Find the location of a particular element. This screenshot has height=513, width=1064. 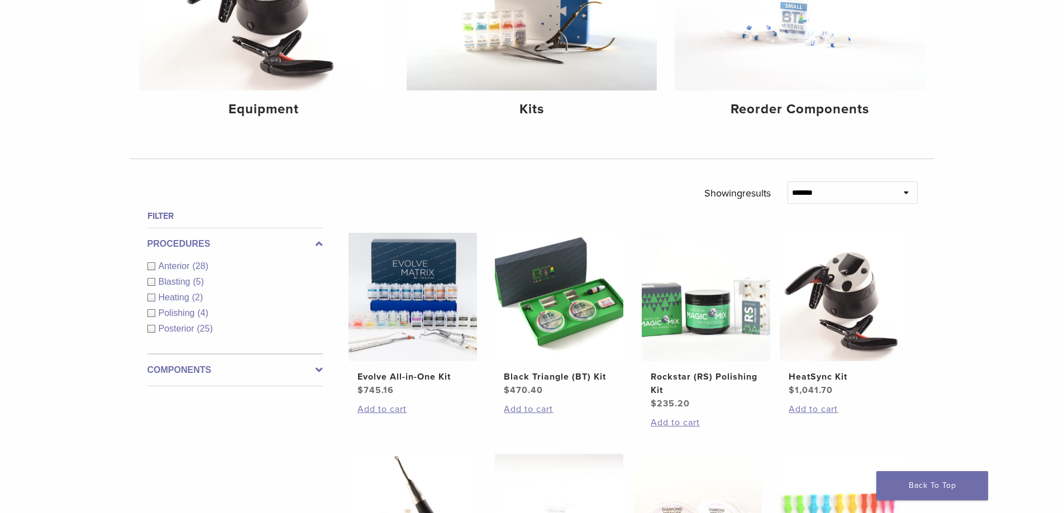

bdi: 745.16 is located at coordinates (375, 391).